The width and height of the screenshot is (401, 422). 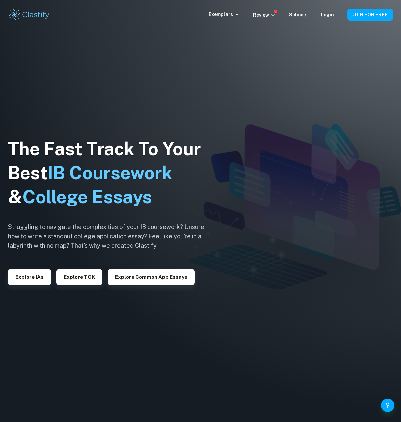 I want to click on span: IB Coursework, so click(x=110, y=173).